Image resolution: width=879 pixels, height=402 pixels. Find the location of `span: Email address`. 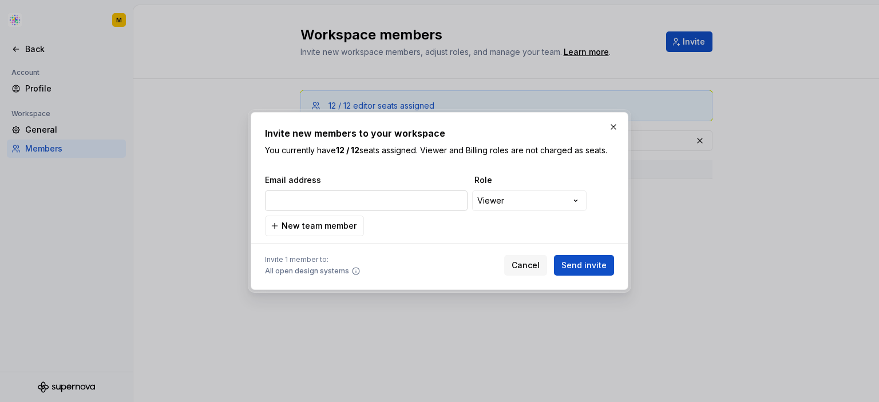

span: Email address is located at coordinates (367, 180).